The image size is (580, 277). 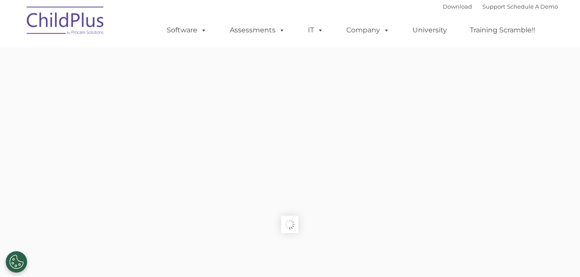 What do you see at coordinates (257, 30) in the screenshot?
I see `a: Assessments` at bounding box center [257, 30].